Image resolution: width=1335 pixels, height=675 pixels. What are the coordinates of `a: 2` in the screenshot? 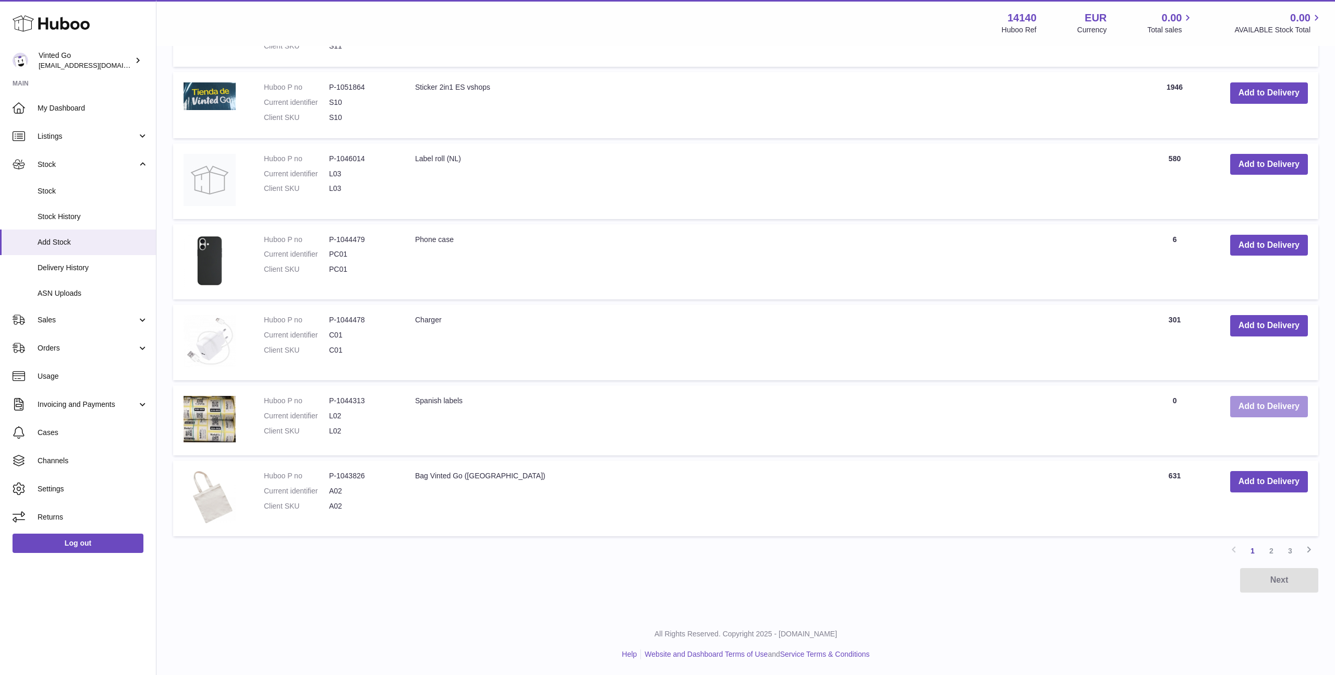 It's located at (1272, 551).